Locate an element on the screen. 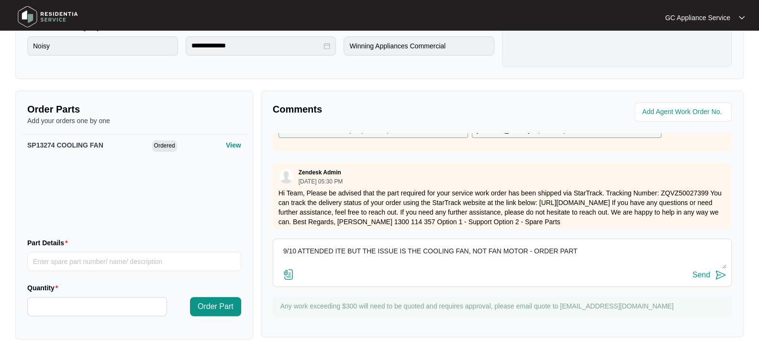 This screenshot has width=759, height=354. input: Product Fault or Query is located at coordinates (102, 46).